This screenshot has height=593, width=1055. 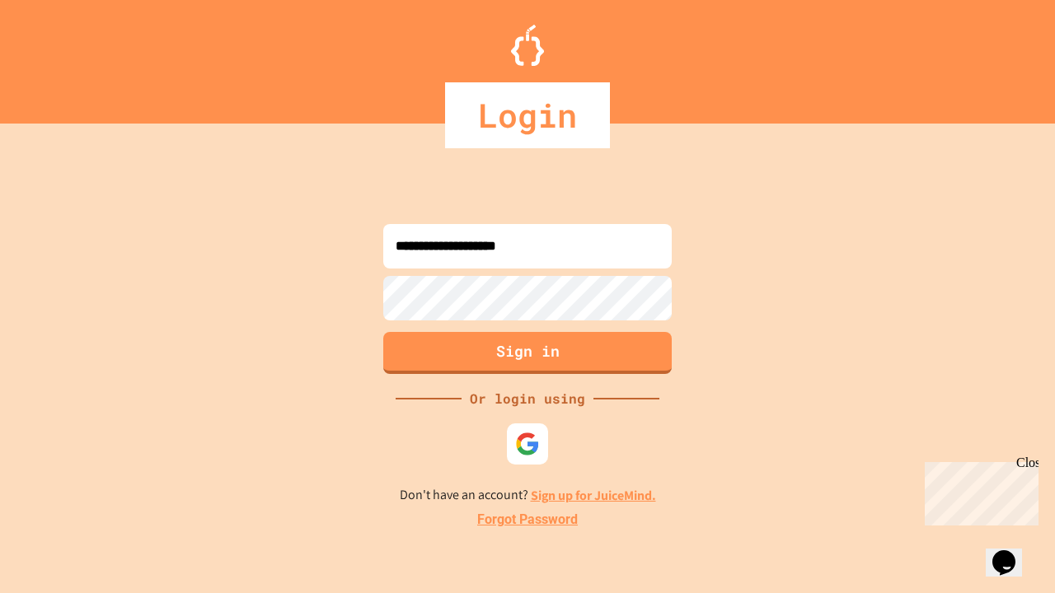 What do you see at coordinates (528, 45) in the screenshot?
I see `img: Logo.svg` at bounding box center [528, 45].